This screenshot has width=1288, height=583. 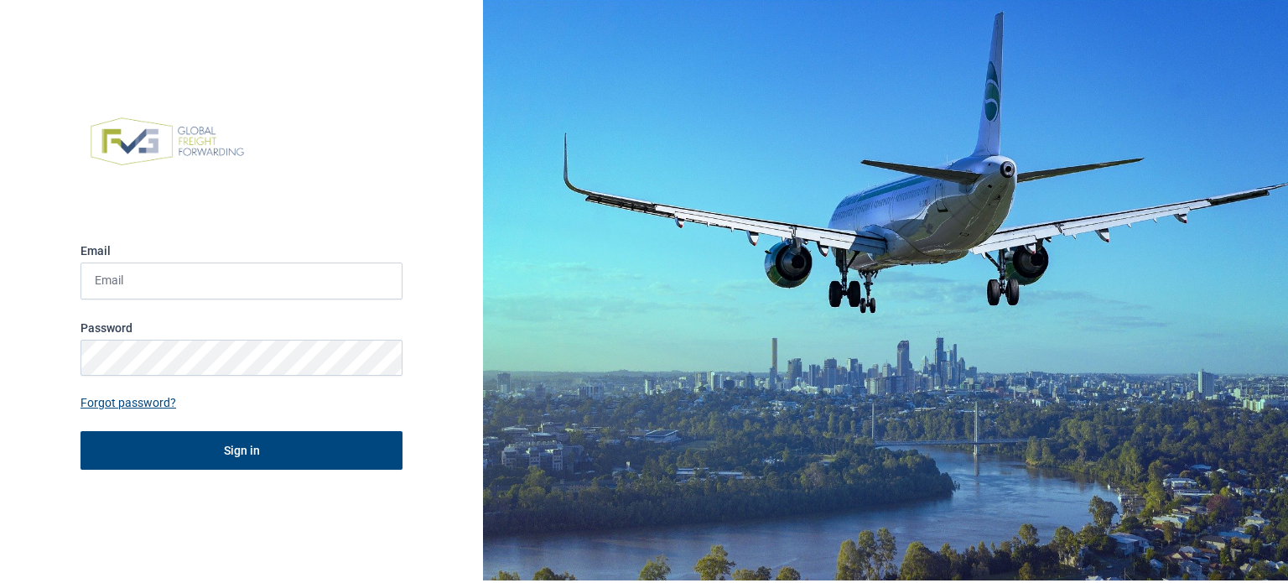 I want to click on img: FVG - Global freight forwarding, so click(x=167, y=142).